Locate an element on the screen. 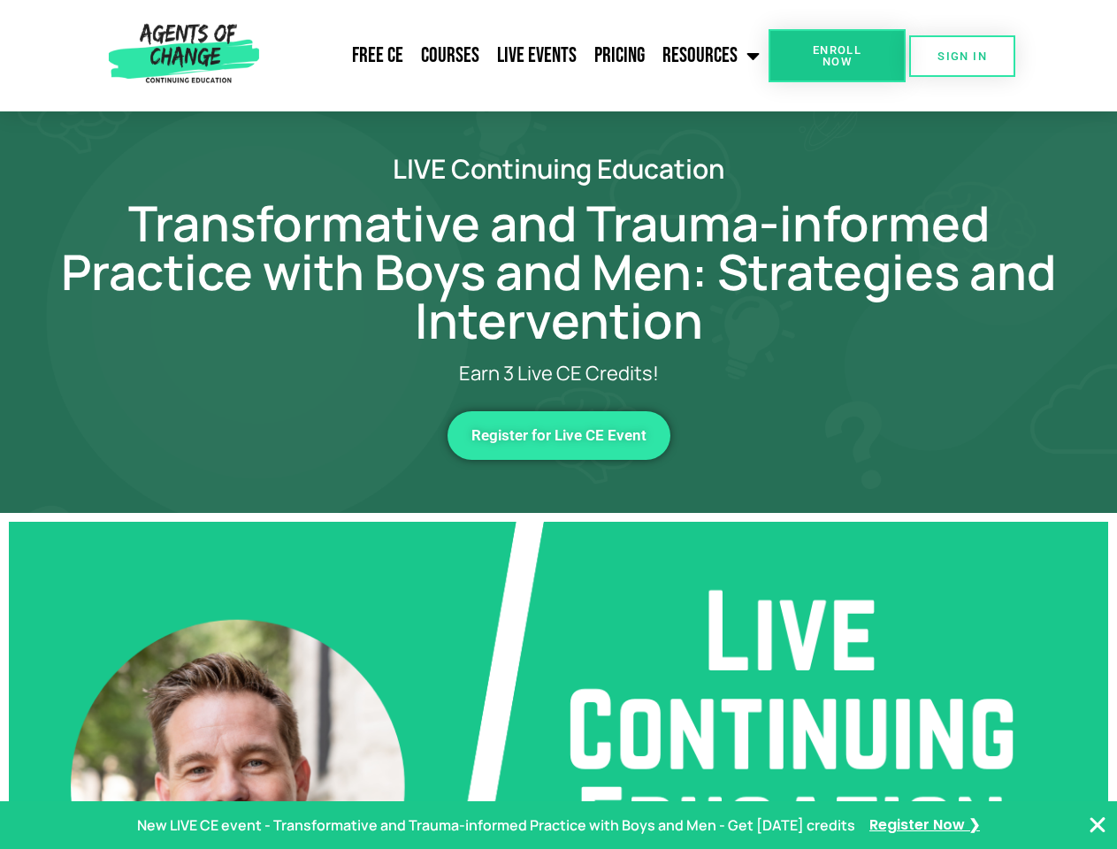  a: Enroll Now is located at coordinates (836, 56).